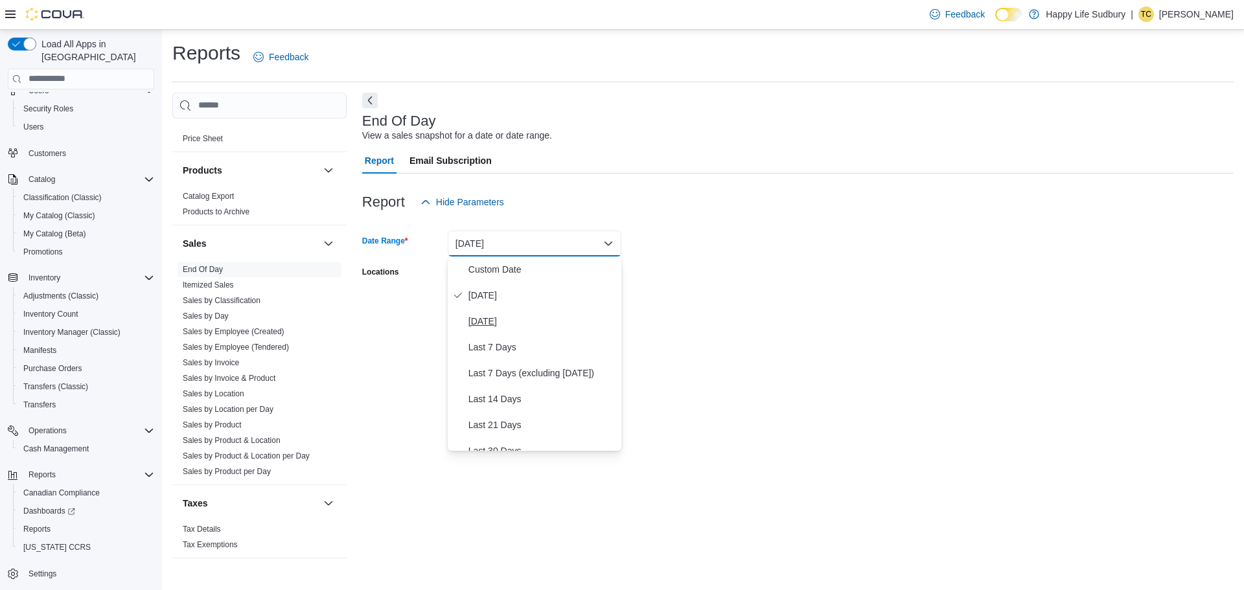 This screenshot has height=590, width=1244. I want to click on span: Catalog Export, so click(208, 196).